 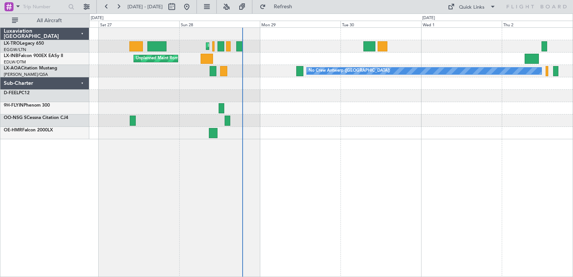 What do you see at coordinates (12, 44) in the screenshot?
I see `span: LX-TRO` at bounding box center [12, 44].